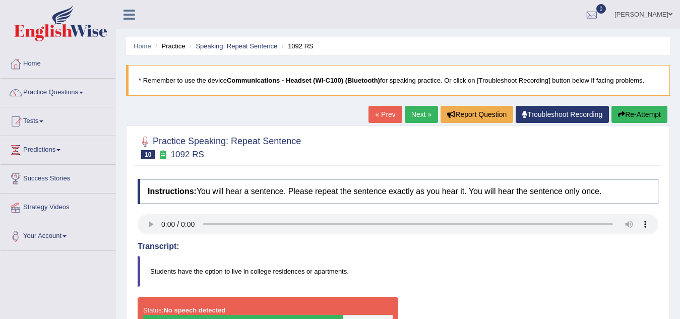 This screenshot has width=680, height=319. I want to click on span: 0, so click(601, 9).